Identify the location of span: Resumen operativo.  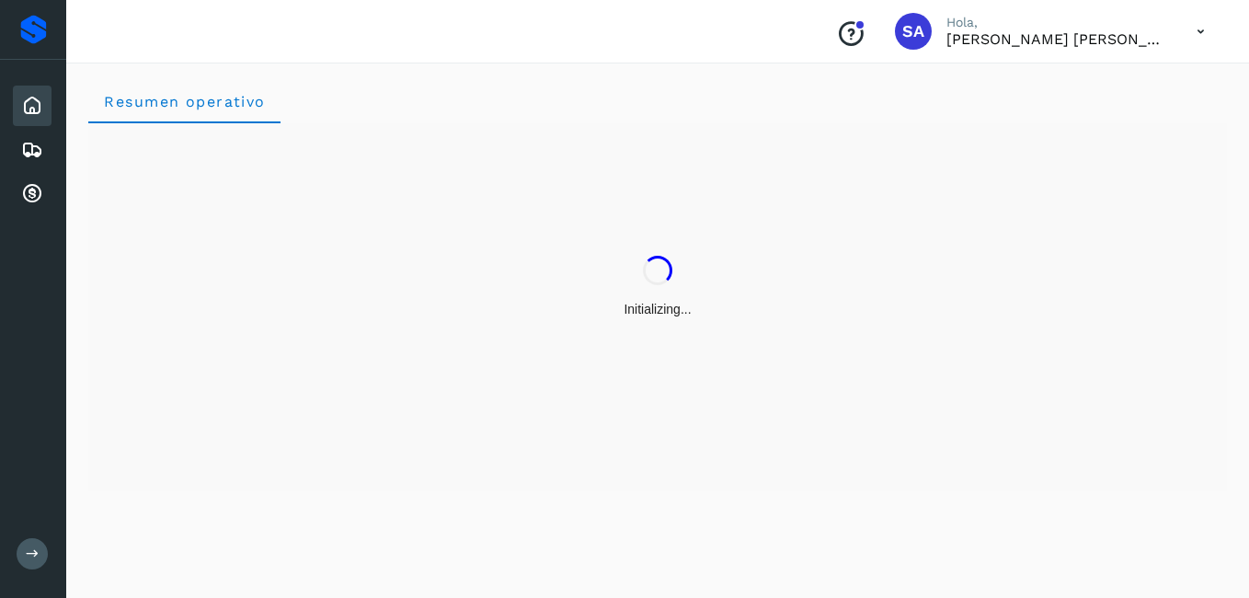
(184, 101).